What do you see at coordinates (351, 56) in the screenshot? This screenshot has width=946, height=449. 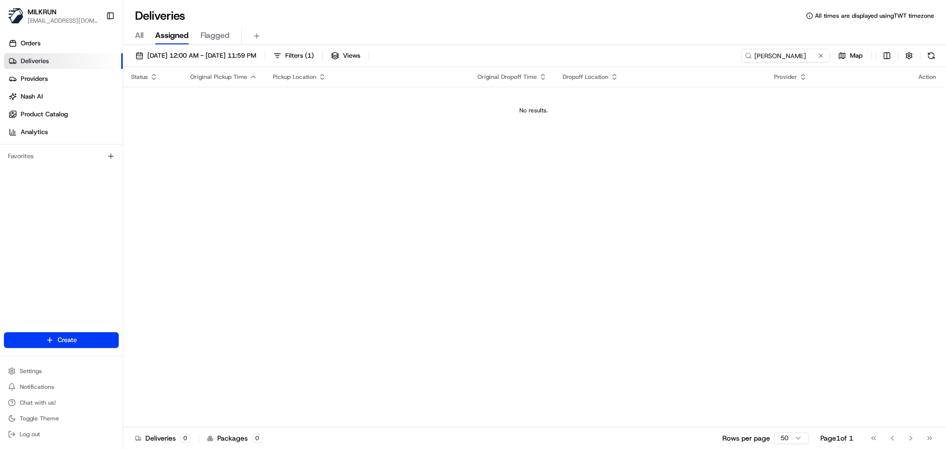 I see `span: Views` at bounding box center [351, 56].